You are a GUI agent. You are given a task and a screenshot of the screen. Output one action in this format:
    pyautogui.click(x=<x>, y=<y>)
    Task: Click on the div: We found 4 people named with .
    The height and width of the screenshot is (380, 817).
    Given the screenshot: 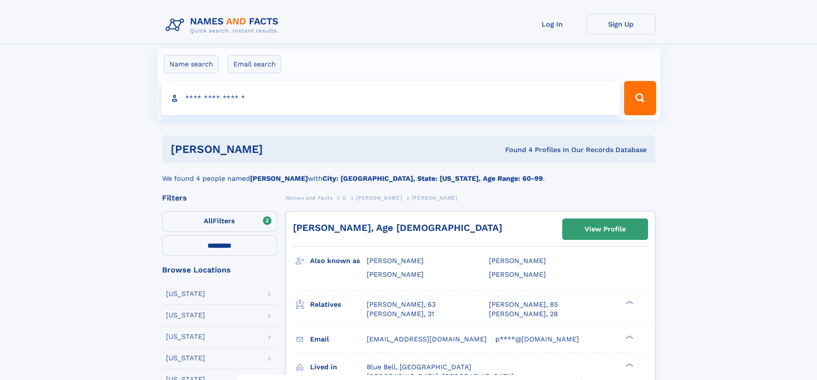 What is the action you would take?
    pyautogui.click(x=409, y=174)
    